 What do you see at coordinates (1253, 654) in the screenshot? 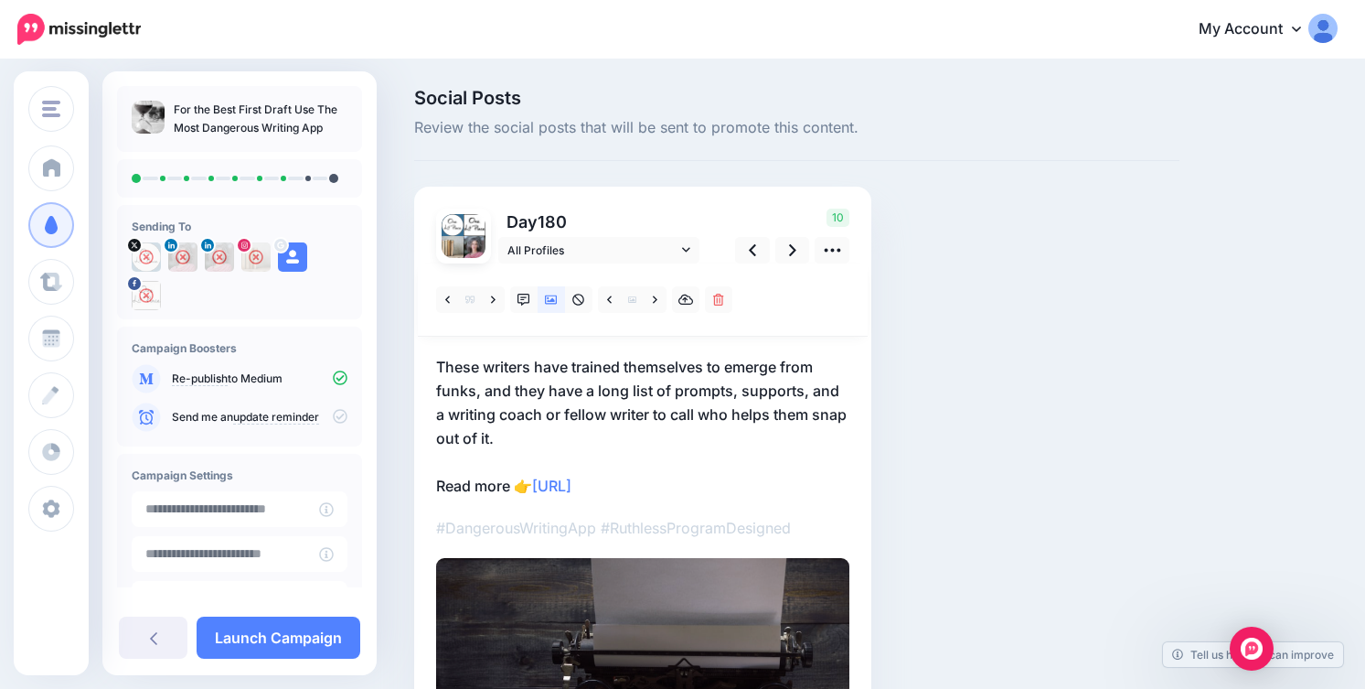
I see `a: Tell us how we can improve` at bounding box center [1253, 654].